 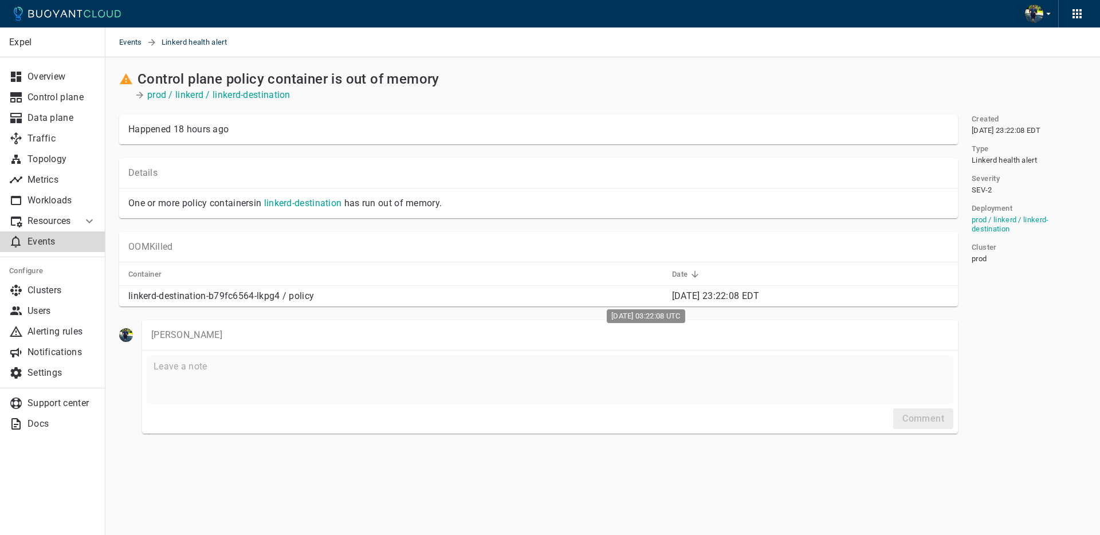 I want to click on p: Metrics, so click(x=62, y=180).